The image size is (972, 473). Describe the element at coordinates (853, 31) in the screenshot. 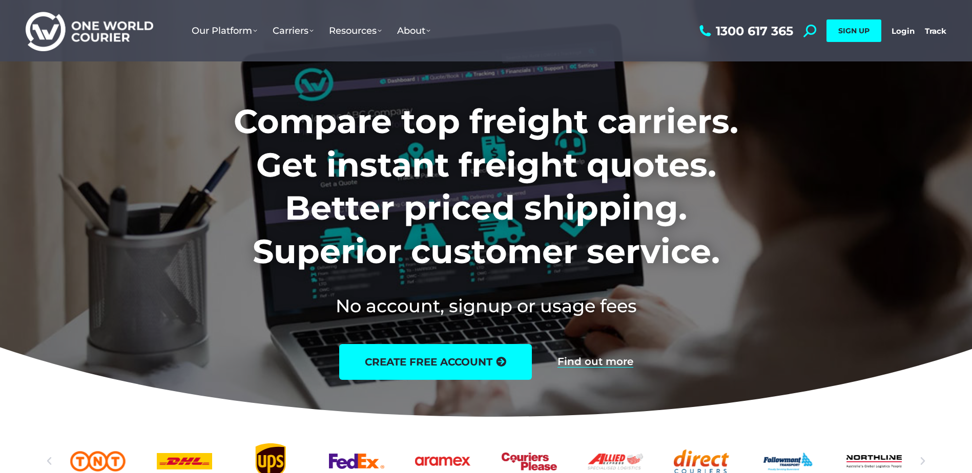

I see `span: SIGN UP` at that location.